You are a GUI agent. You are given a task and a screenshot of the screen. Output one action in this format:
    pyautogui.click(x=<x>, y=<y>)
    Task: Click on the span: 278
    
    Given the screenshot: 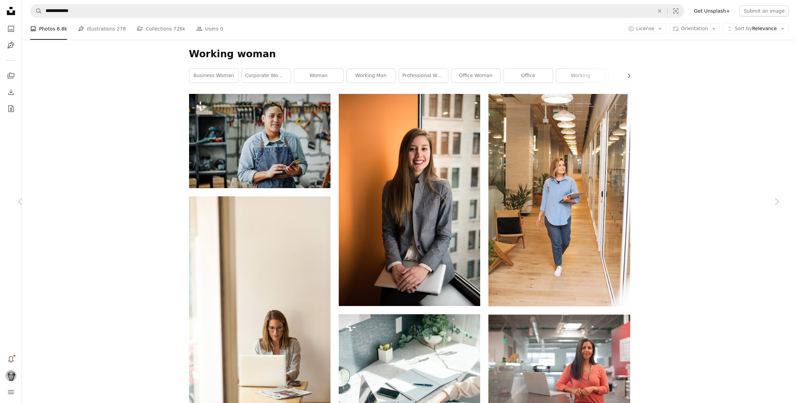 What is the action you would take?
    pyautogui.click(x=121, y=29)
    